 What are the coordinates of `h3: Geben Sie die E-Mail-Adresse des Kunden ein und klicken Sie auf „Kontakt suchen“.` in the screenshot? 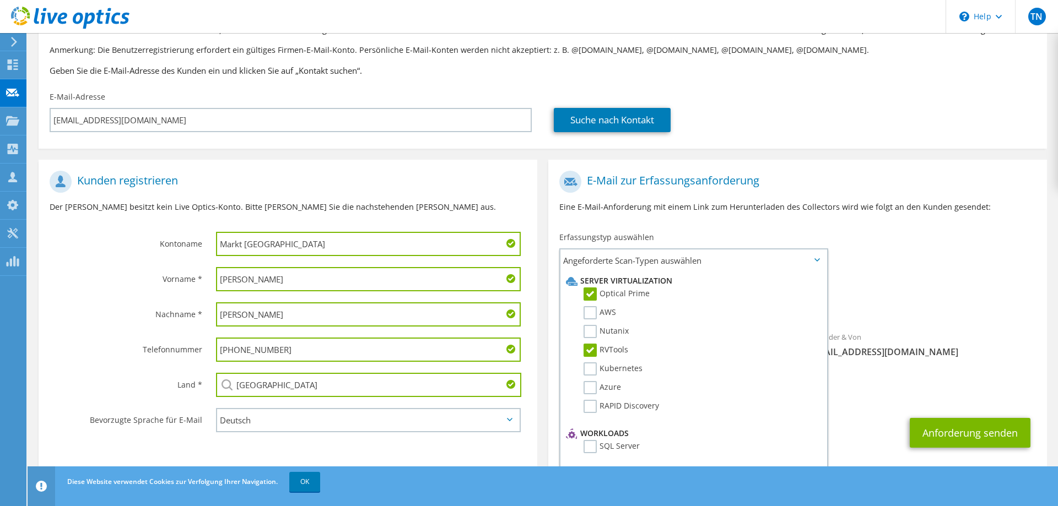 It's located at (543, 71).